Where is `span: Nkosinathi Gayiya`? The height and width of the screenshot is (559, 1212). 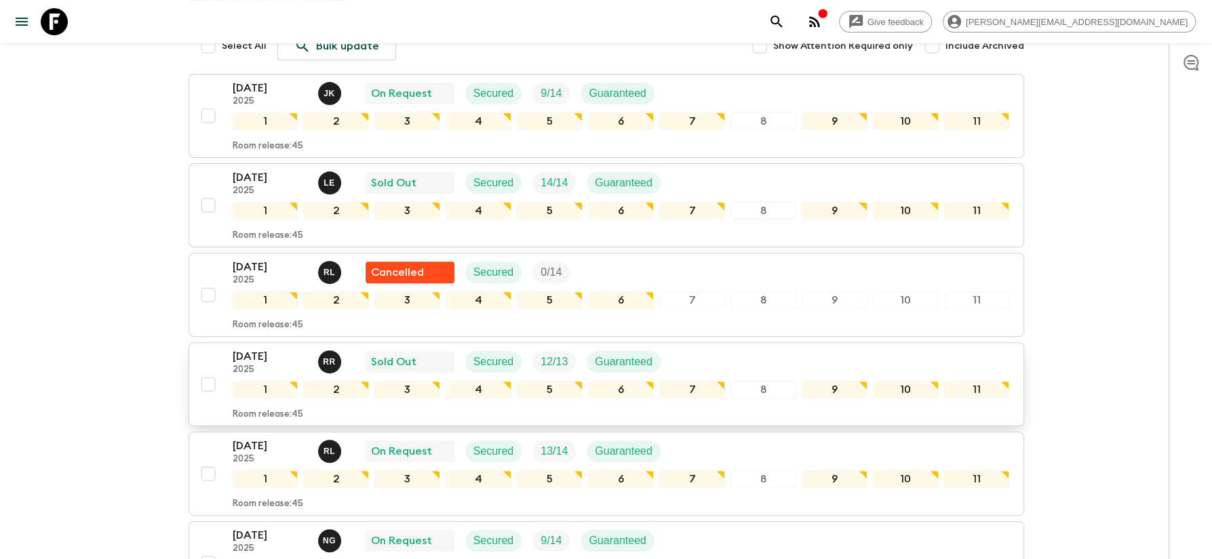
span: Nkosinathi Gayiya is located at coordinates (331, 539).